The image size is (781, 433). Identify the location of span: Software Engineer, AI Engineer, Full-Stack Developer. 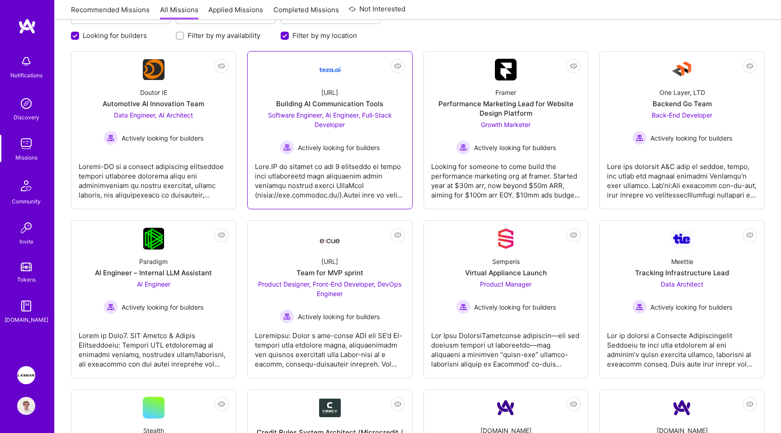
(330, 120).